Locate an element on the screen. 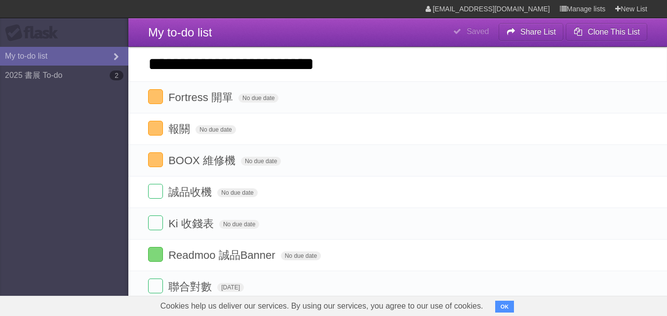 The height and width of the screenshot is (316, 667). b: Clone This List is located at coordinates (614, 32).